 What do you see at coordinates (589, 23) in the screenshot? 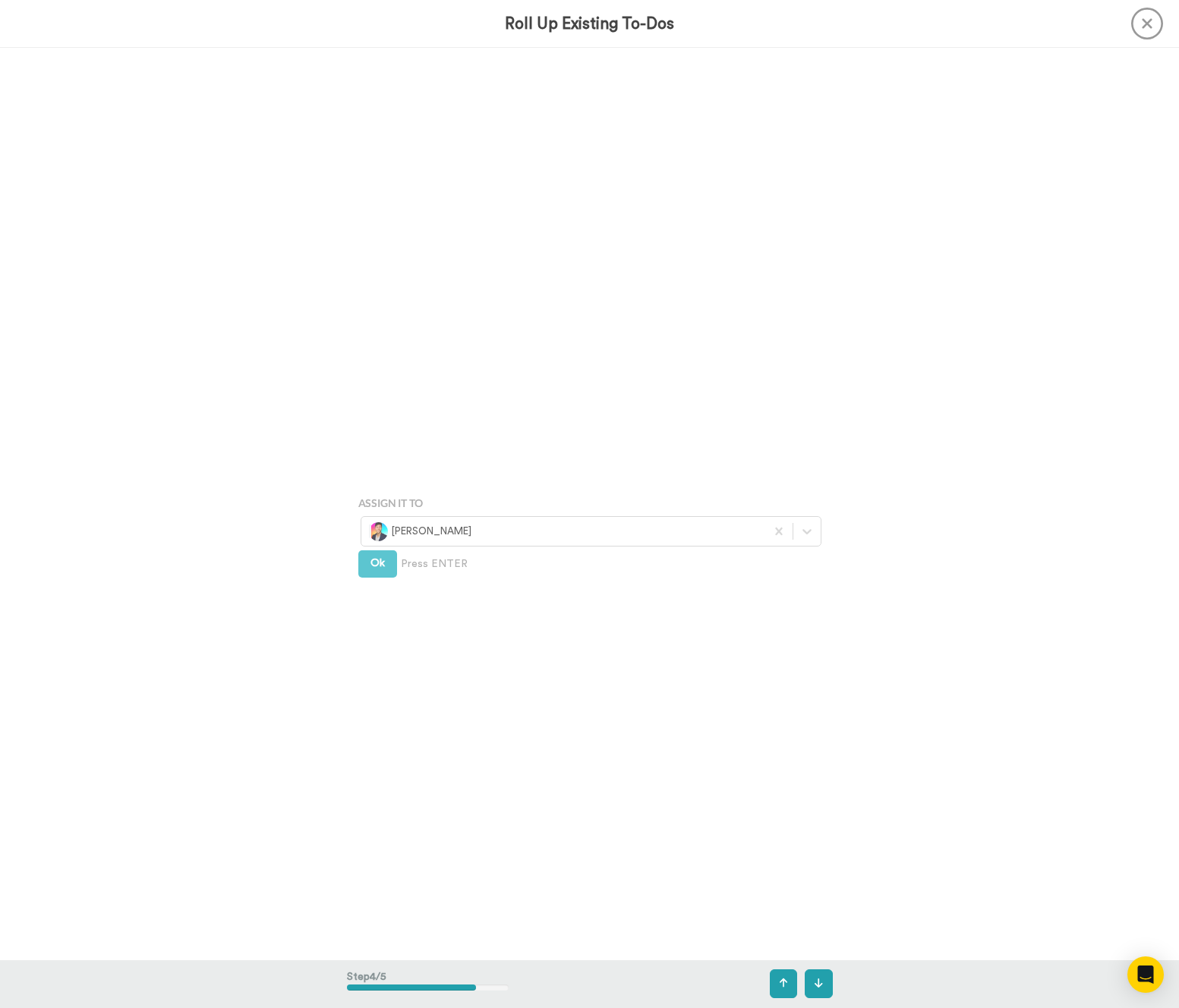
I see `h3: Roll Up Existing To-Dos` at bounding box center [589, 23].